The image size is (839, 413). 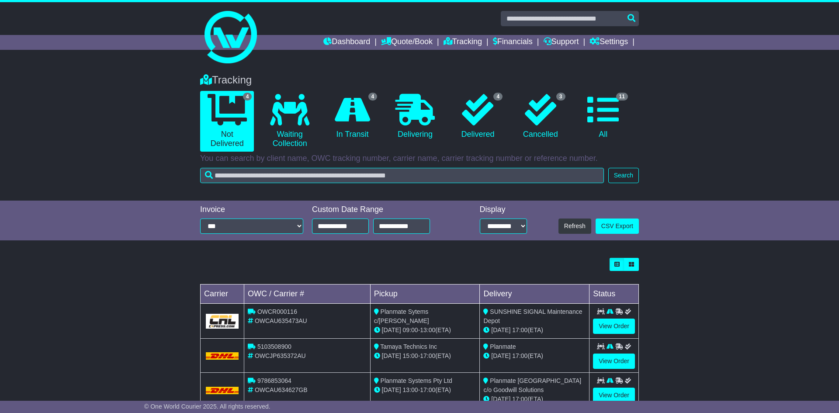 I want to click on button: Refresh, so click(x=575, y=226).